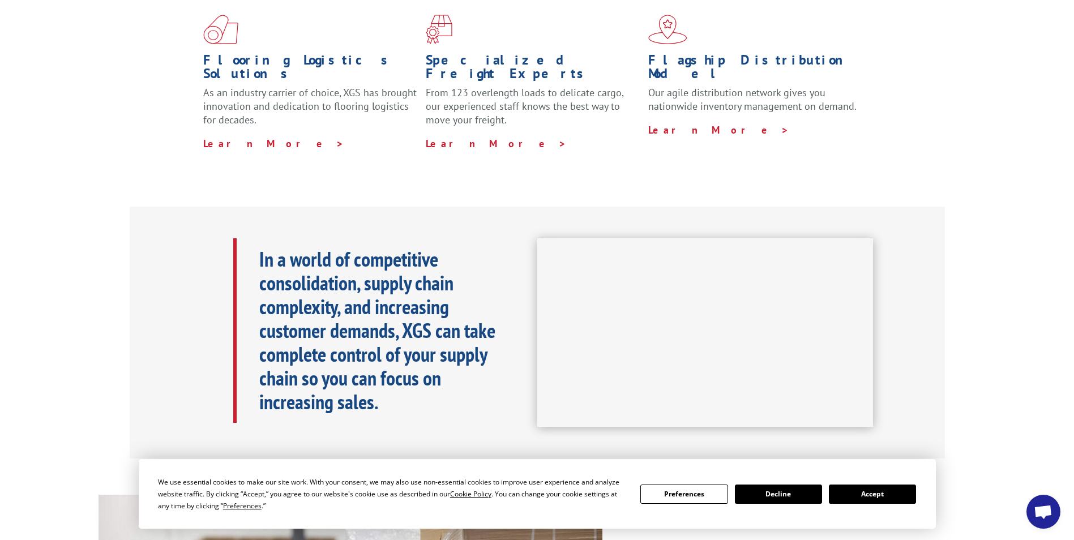 This screenshot has width=1074, height=540. I want to click on h1: Flagship Distribution Model, so click(755, 70).